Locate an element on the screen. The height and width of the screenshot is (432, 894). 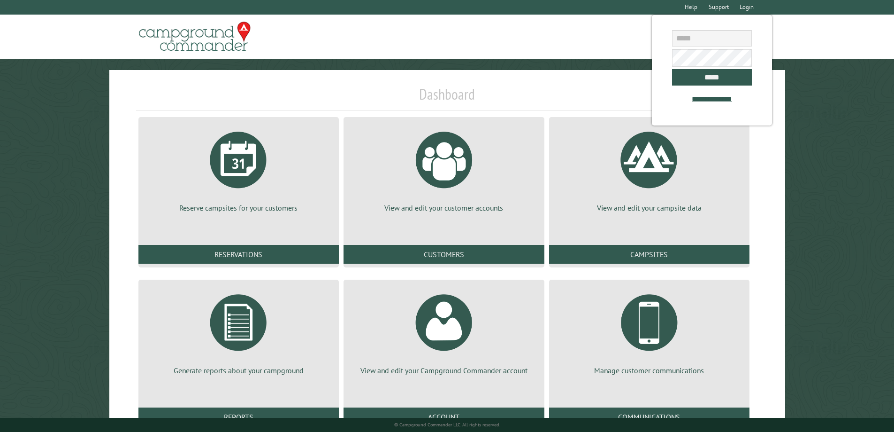
a: View and edit your Campground Commander account is located at coordinates (444, 331).